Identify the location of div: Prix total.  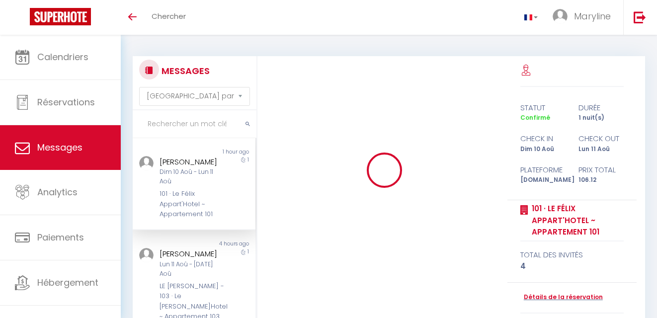
(601, 170).